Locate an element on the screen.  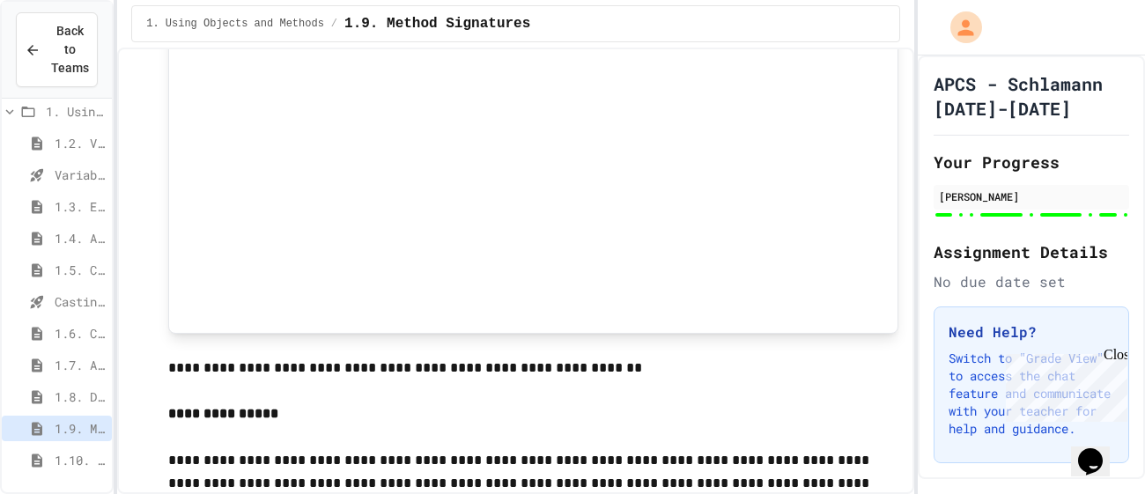
span: 1.8. Documentation with Comments and Preconditions is located at coordinates (79, 396).